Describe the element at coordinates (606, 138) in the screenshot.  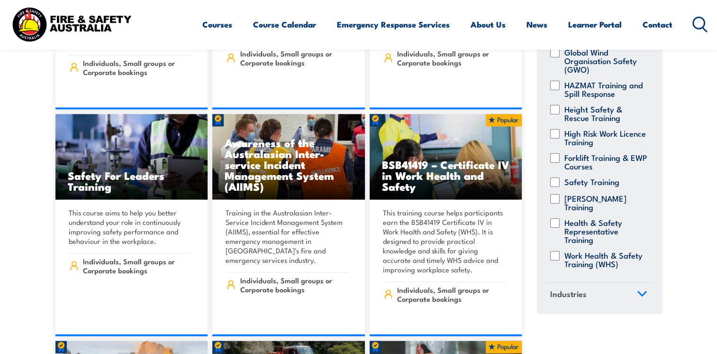
I see `label: High Risk Work Licence Training` at that location.